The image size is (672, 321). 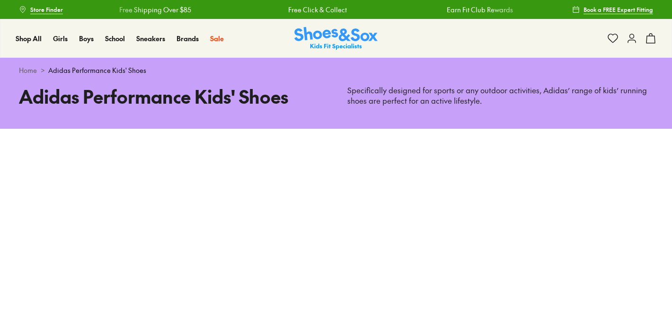 I want to click on span: Store Finder, so click(x=46, y=9).